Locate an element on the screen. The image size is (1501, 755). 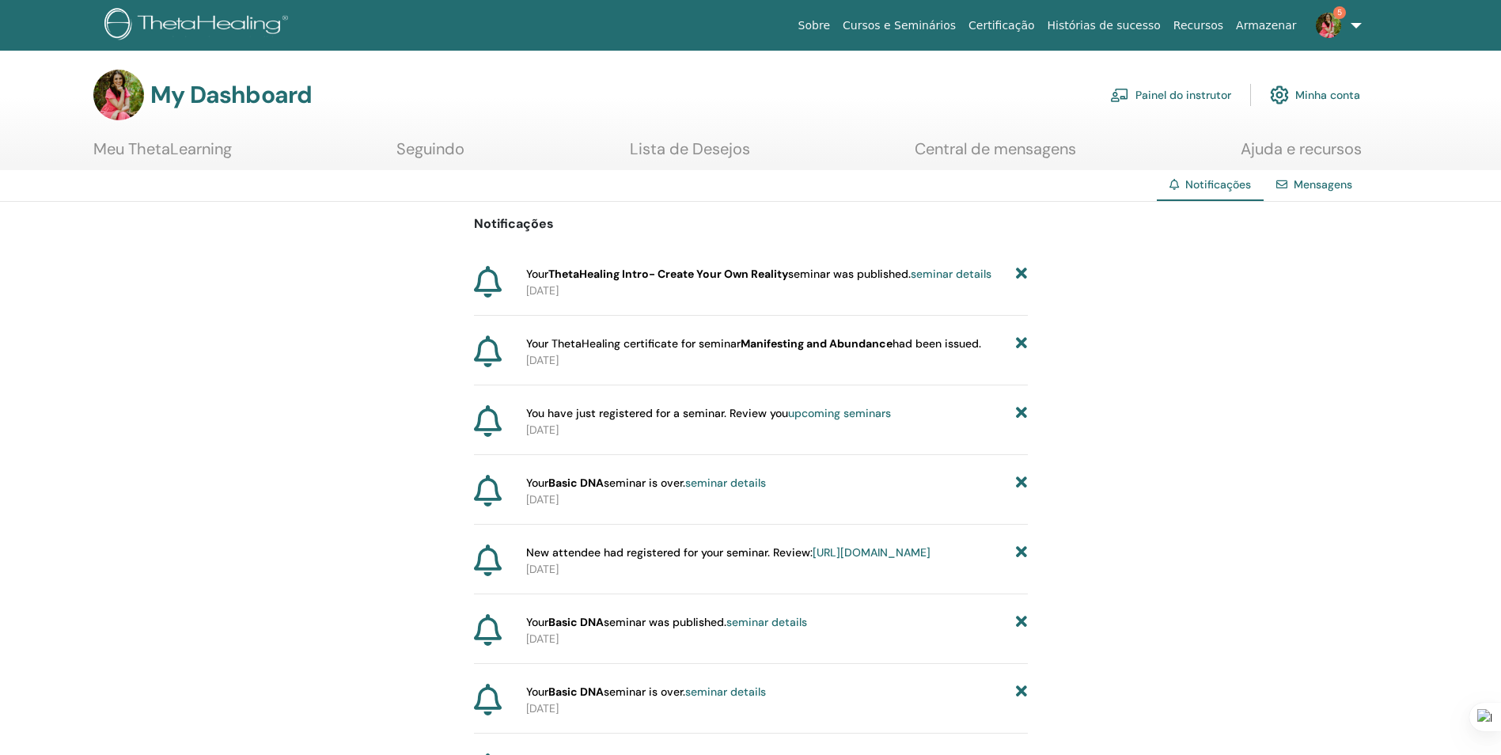
a: Sobre is located at coordinates (814, 25).